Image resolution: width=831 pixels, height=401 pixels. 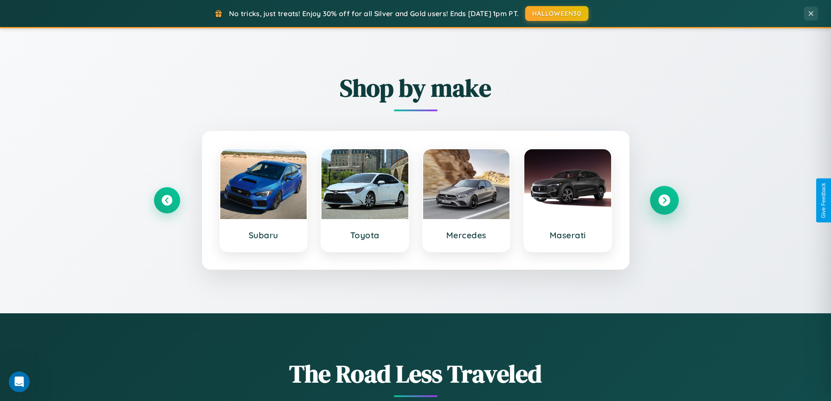 What do you see at coordinates (466, 235) in the screenshot?
I see `h3: Mercedes` at bounding box center [466, 235].